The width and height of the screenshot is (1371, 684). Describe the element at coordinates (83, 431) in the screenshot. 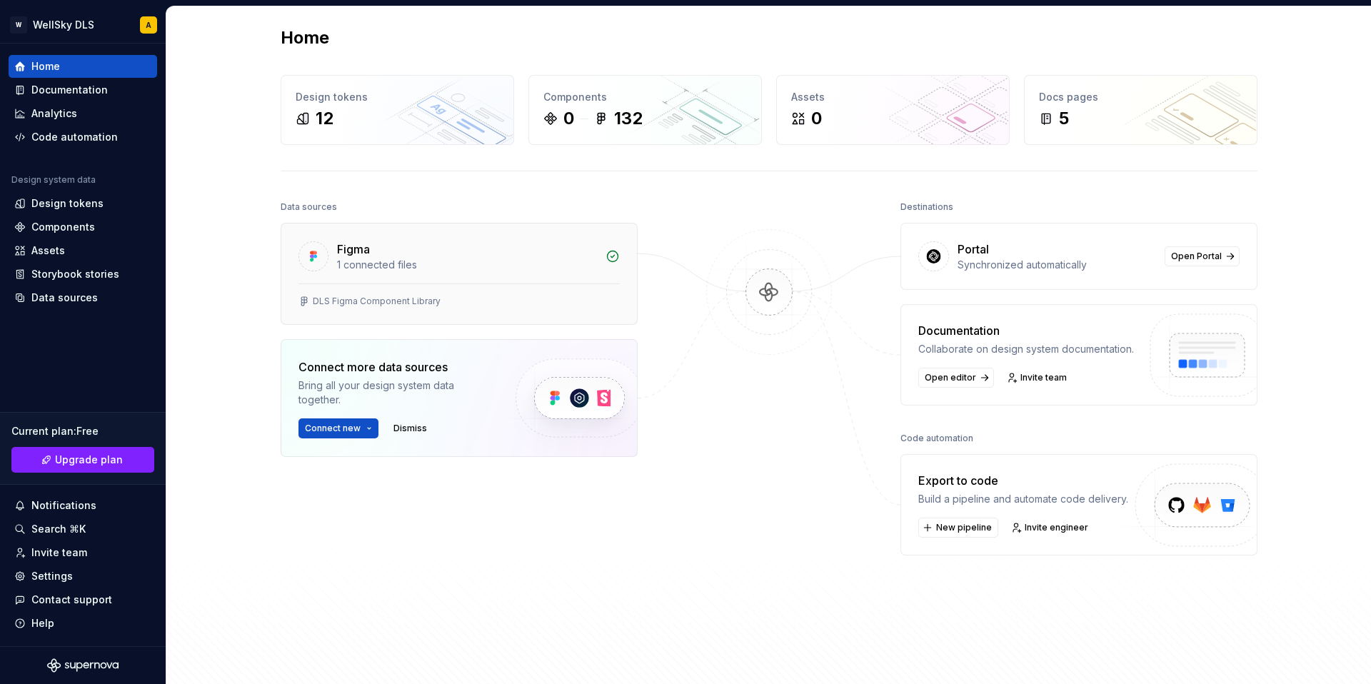

I see `div: Current plan : Free` at that location.